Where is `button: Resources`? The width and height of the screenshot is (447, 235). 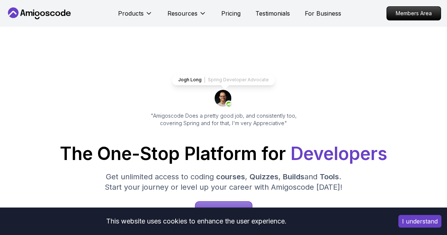
button: Resources is located at coordinates (187, 16).